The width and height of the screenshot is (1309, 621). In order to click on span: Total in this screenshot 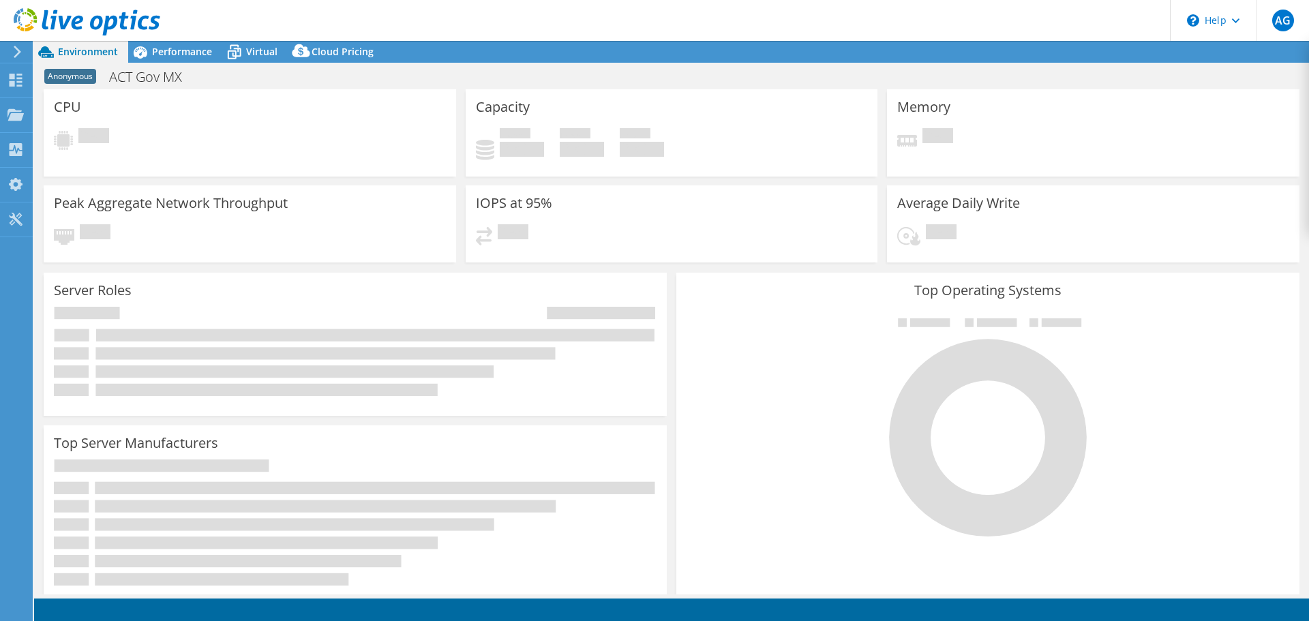, I will do `click(635, 135)`.